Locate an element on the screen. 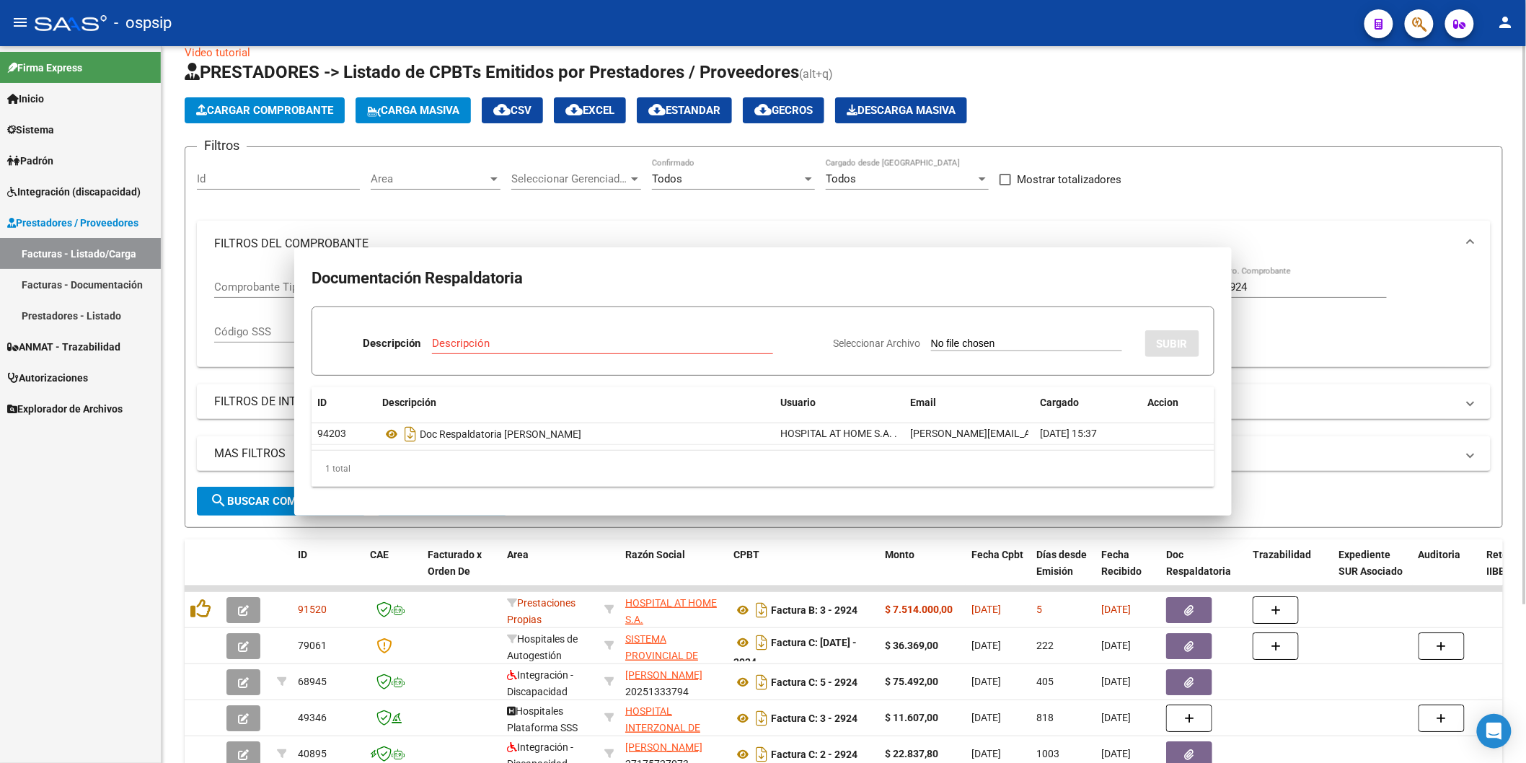  span: Trazabilidad is located at coordinates (1282, 555).